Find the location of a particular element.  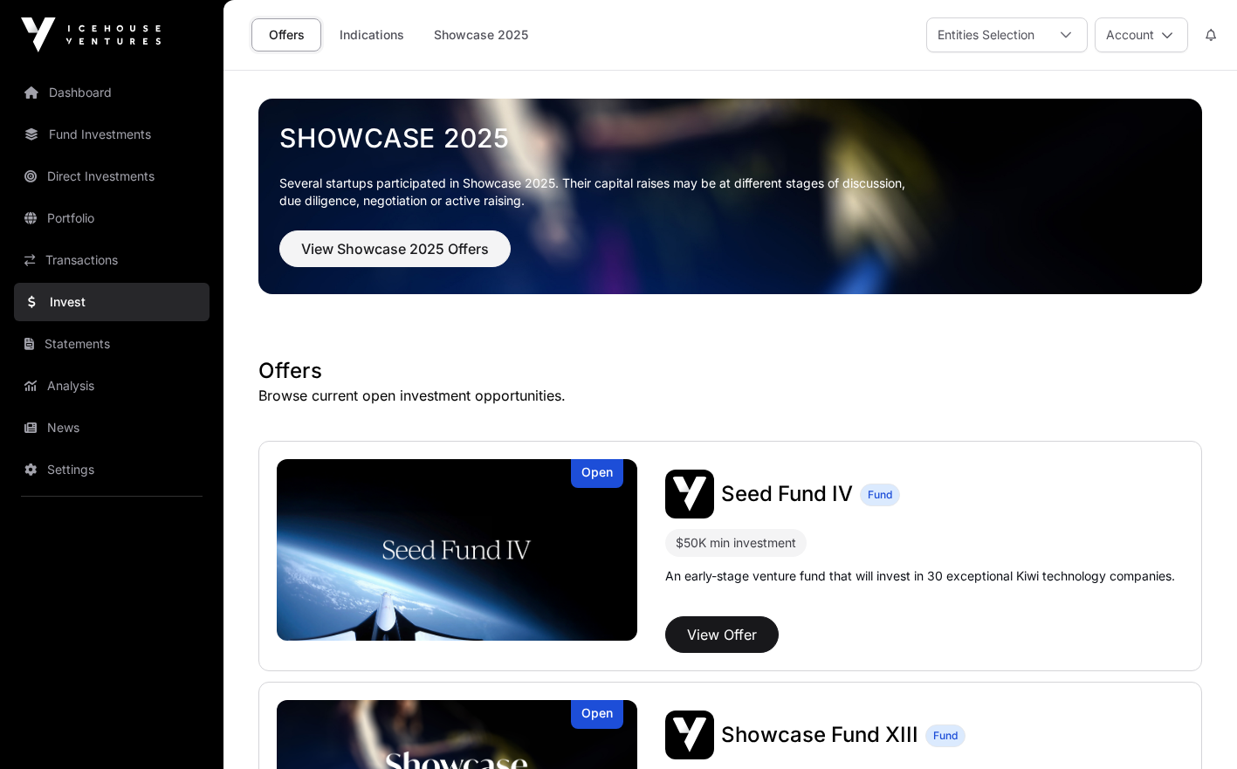

span: Seed Fund IV is located at coordinates (786, 493).